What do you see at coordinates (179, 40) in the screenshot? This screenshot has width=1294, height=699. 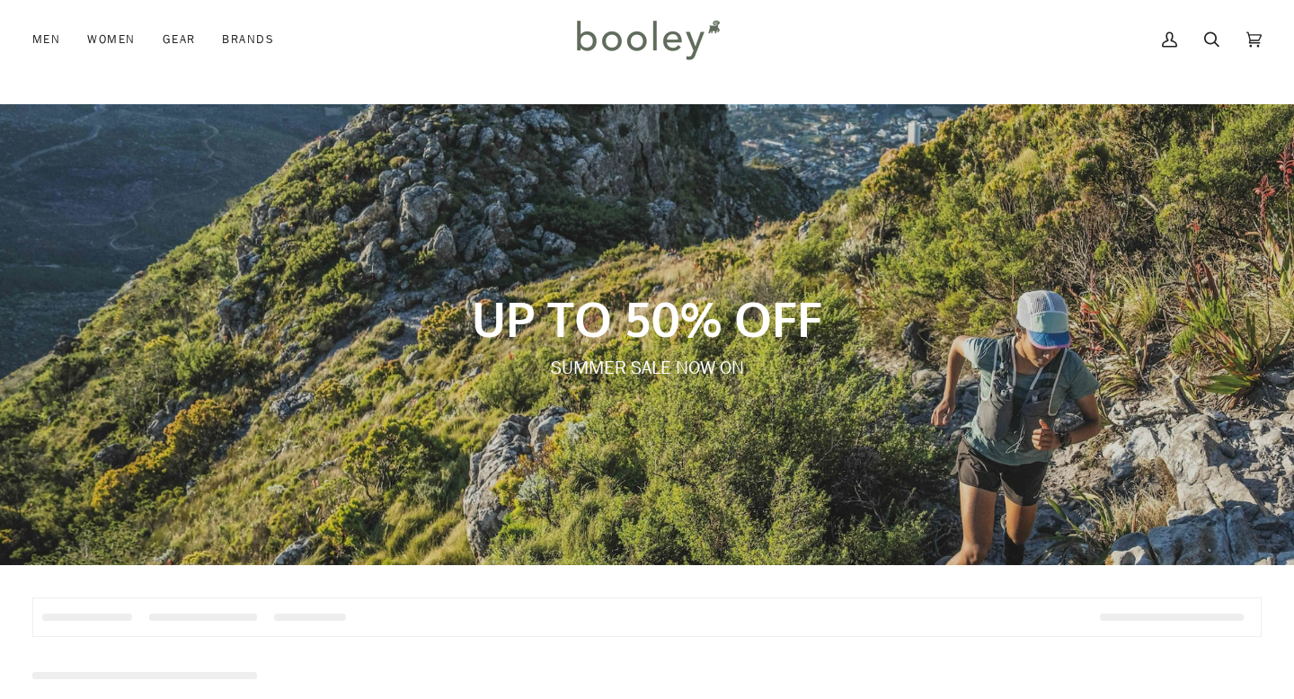 I see `span: Gear` at bounding box center [179, 40].